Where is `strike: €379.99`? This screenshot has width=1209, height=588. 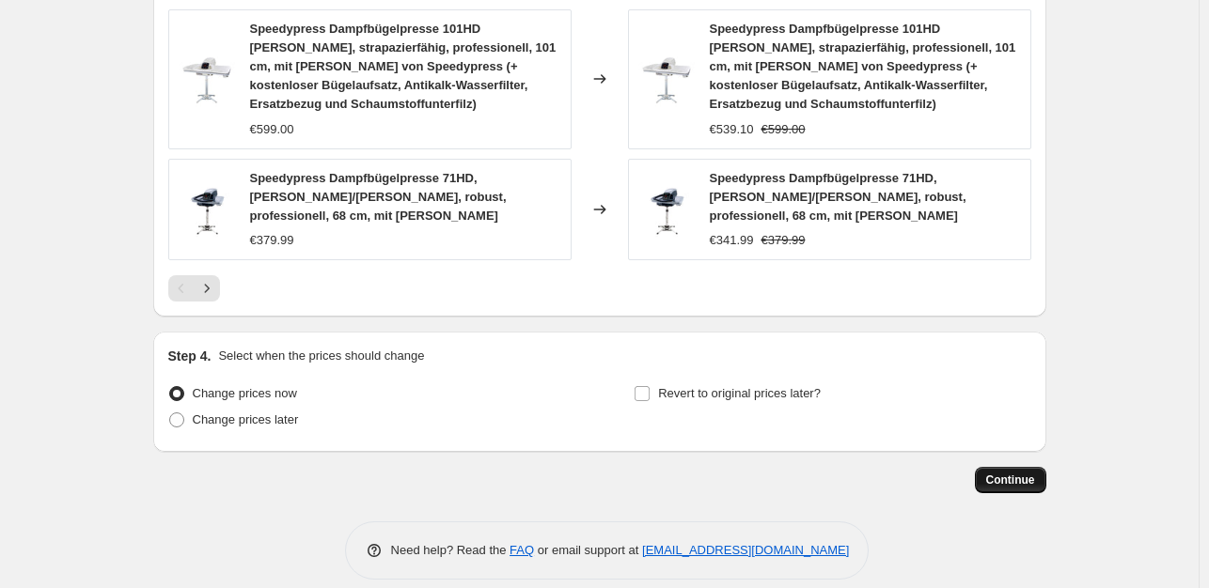
strike: €379.99 is located at coordinates (783, 241).